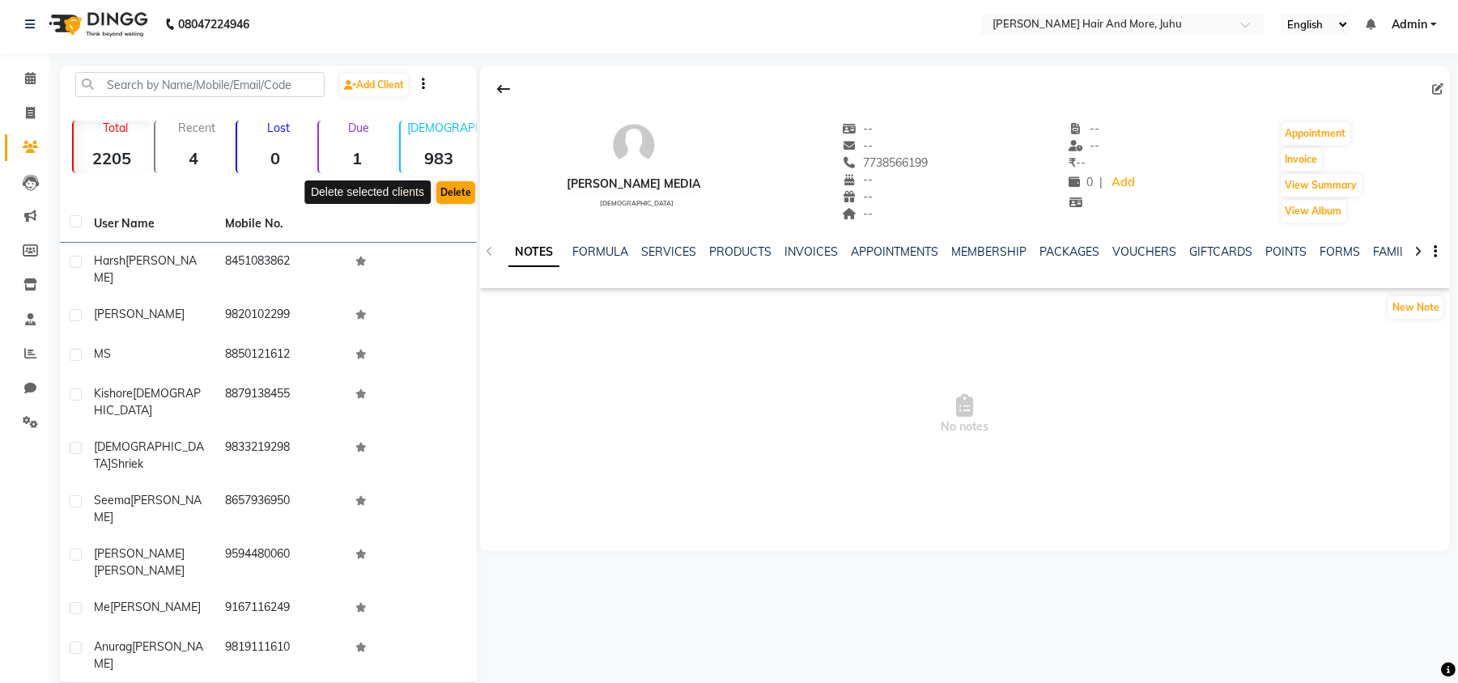 This screenshot has width=1458, height=683. I want to click on a: FAMILY, so click(1392, 252).